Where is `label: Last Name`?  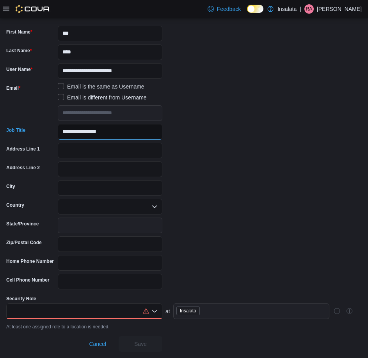 label: Last Name is located at coordinates (19, 51).